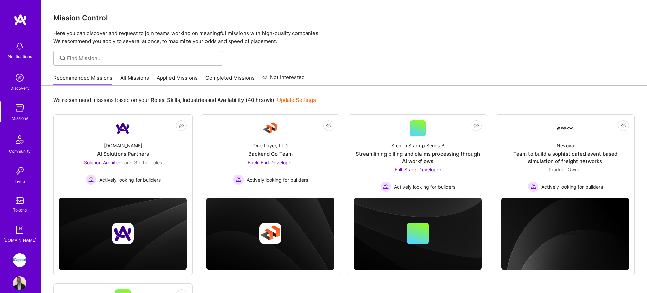 The image size is (647, 293). I want to click on a: Applied Missions, so click(177, 80).